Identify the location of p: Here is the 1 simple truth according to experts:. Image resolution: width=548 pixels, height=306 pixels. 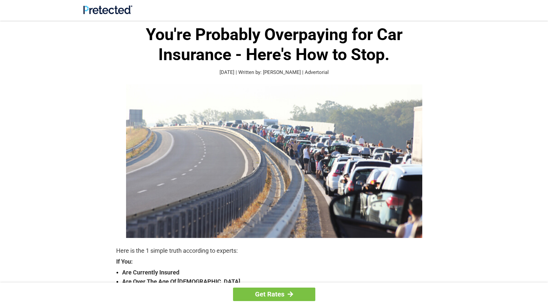
(274, 251).